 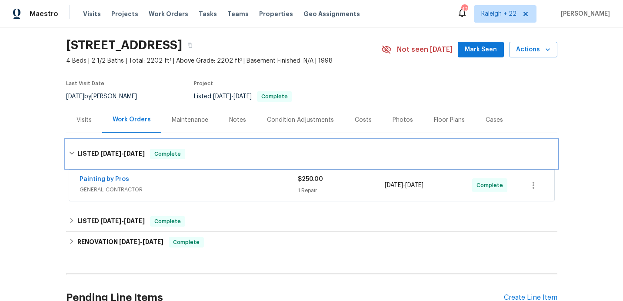 I want to click on span: Geo Assignments, so click(x=332, y=14).